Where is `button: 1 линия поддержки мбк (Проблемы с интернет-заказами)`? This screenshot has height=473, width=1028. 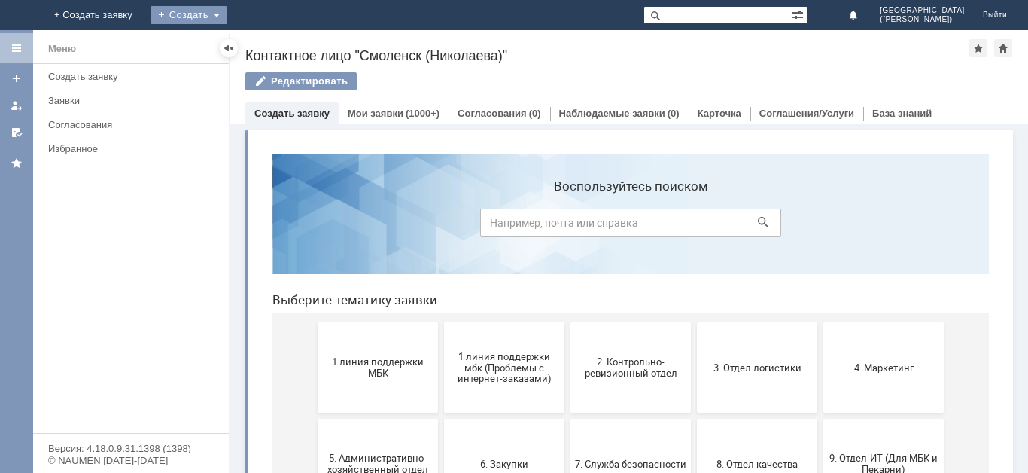
button: 1 линия поддержки мбк (Проблемы с интернет-заказами) is located at coordinates (244, 226).